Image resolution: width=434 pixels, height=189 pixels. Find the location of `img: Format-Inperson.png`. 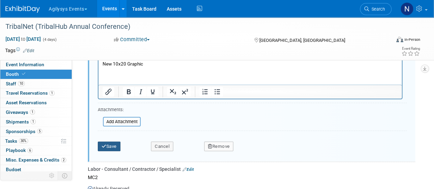

img: Format-Inperson.png is located at coordinates (400, 39).